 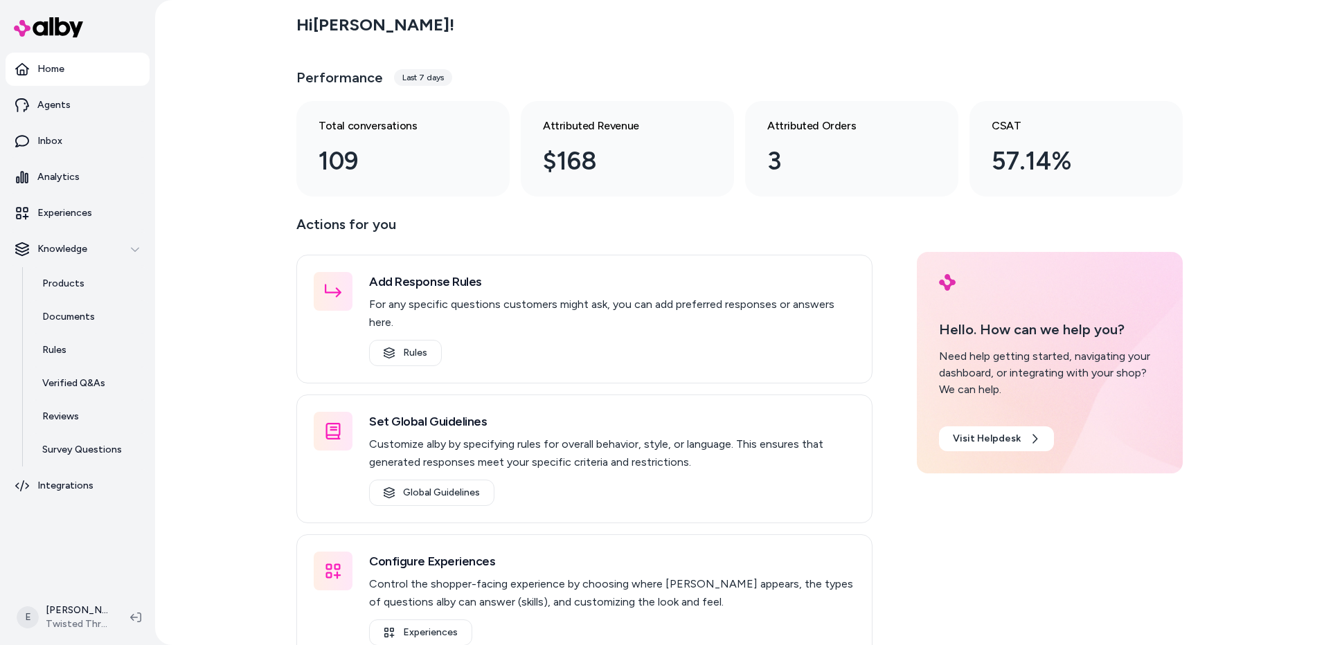 I want to click on a: Documents, so click(x=89, y=317).